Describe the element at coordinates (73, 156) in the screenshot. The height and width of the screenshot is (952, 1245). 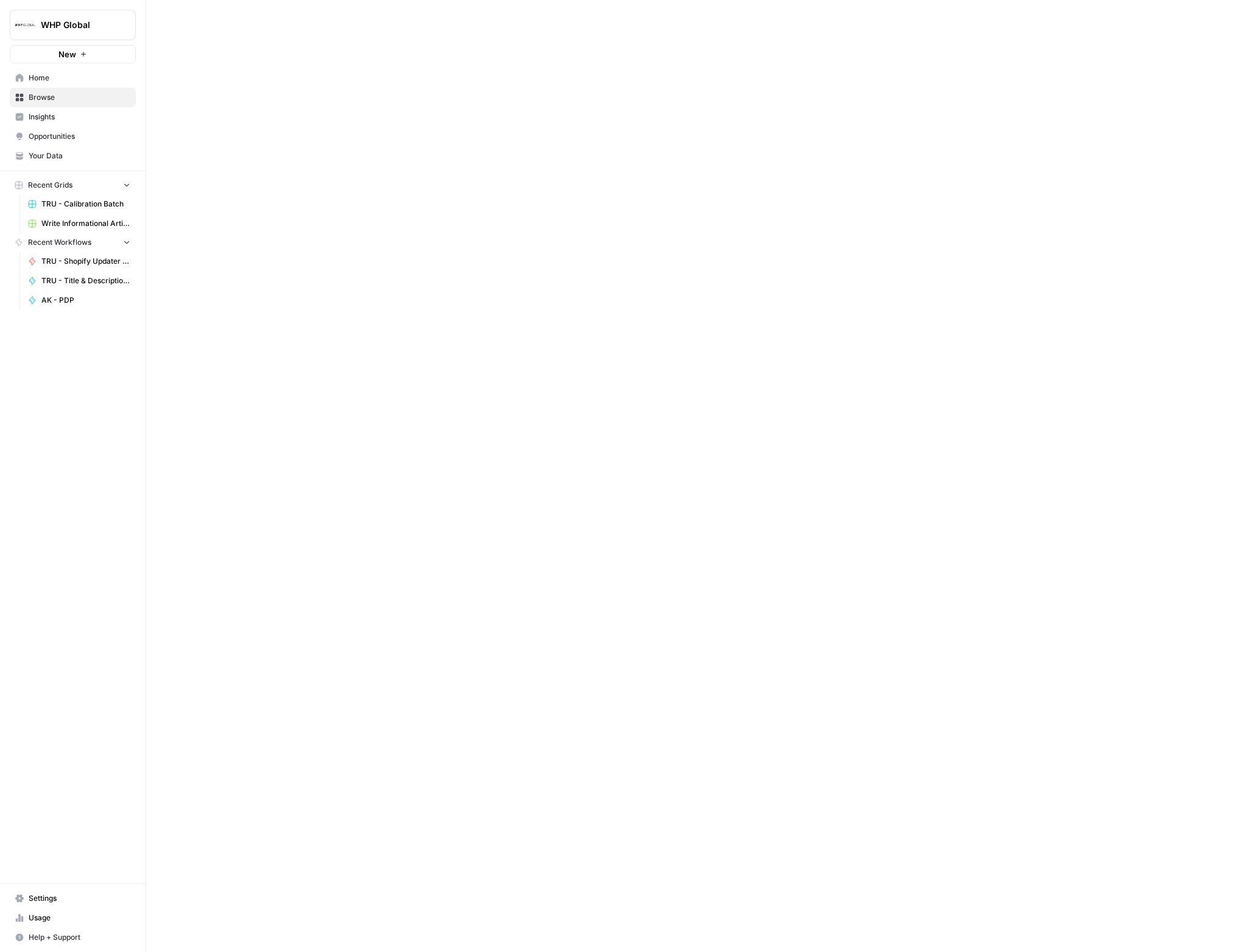
I see `a: Your Data` at that location.